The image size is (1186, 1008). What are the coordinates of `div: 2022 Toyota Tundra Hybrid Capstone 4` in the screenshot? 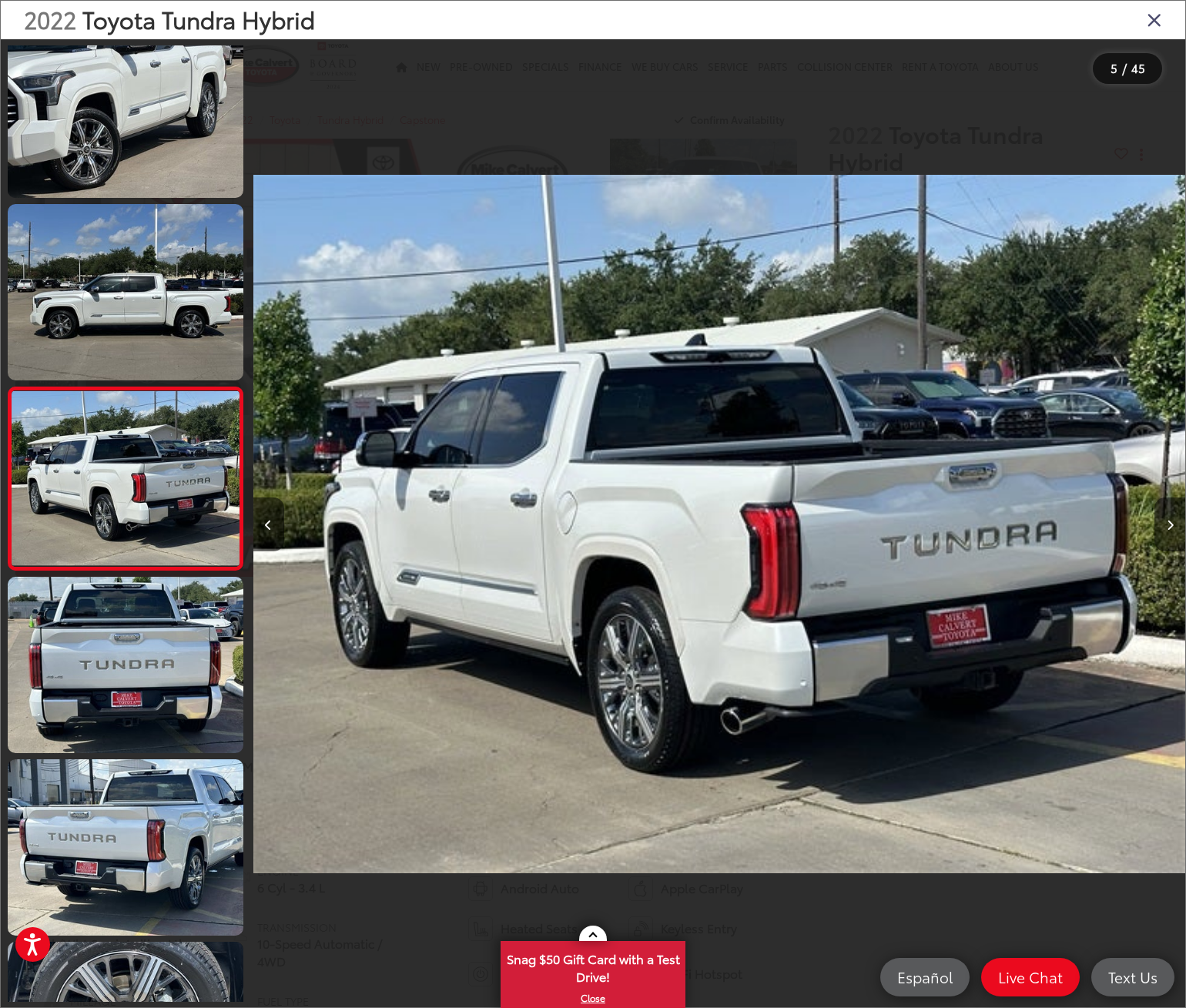 It's located at (718, 524).